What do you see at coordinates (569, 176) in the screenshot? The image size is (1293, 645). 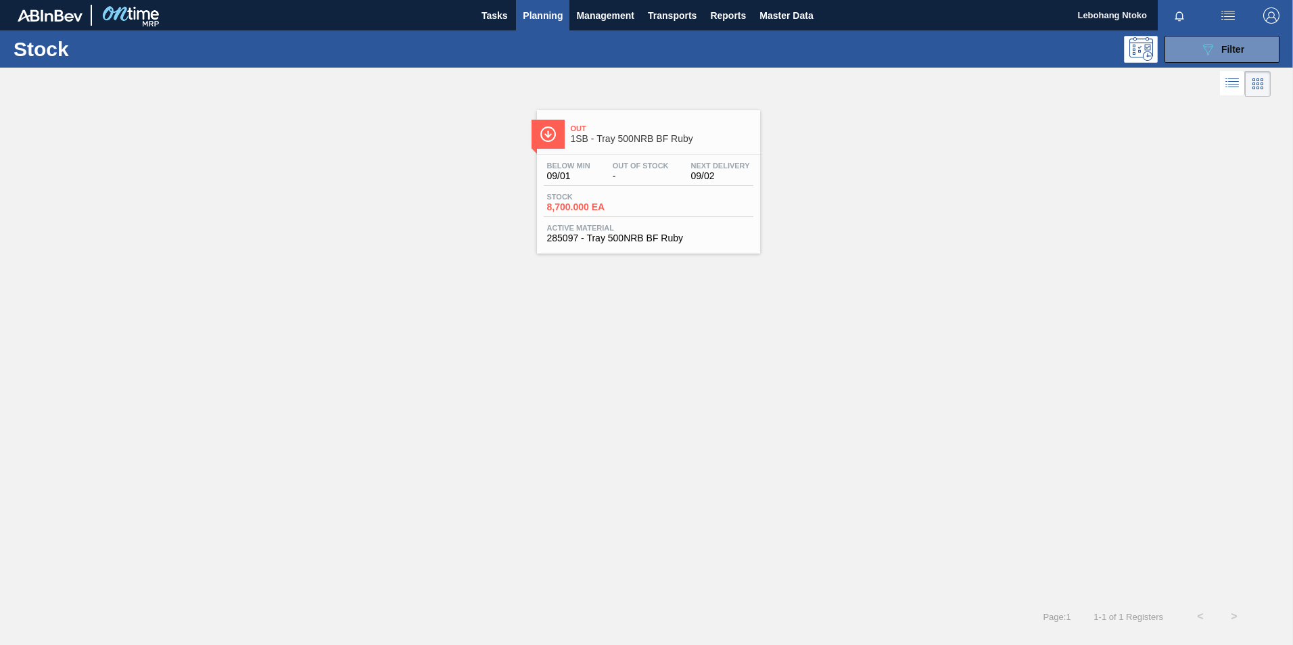 I see `span: 09/01` at bounding box center [569, 176].